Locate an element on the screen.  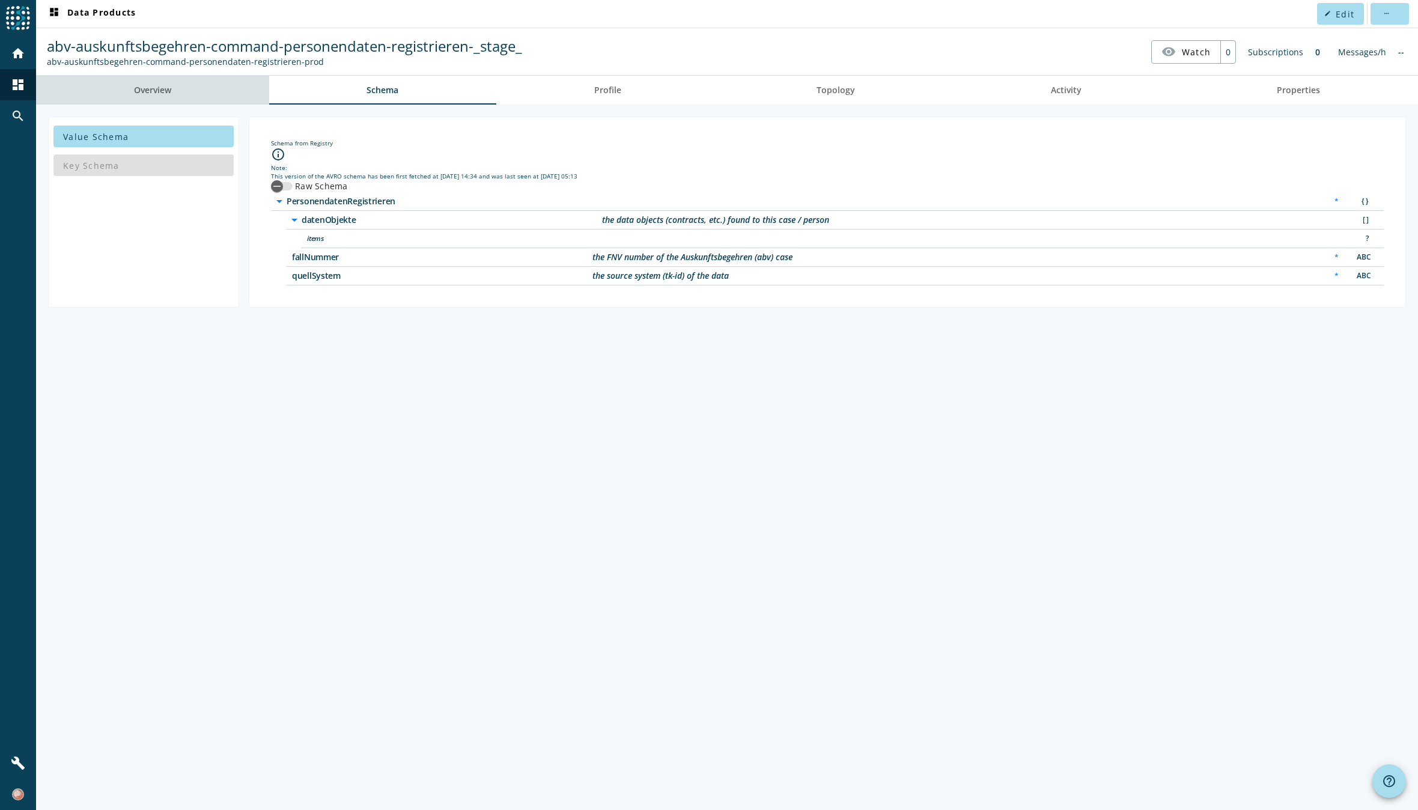
mat-icon: help_outline is located at coordinates (1389, 781).